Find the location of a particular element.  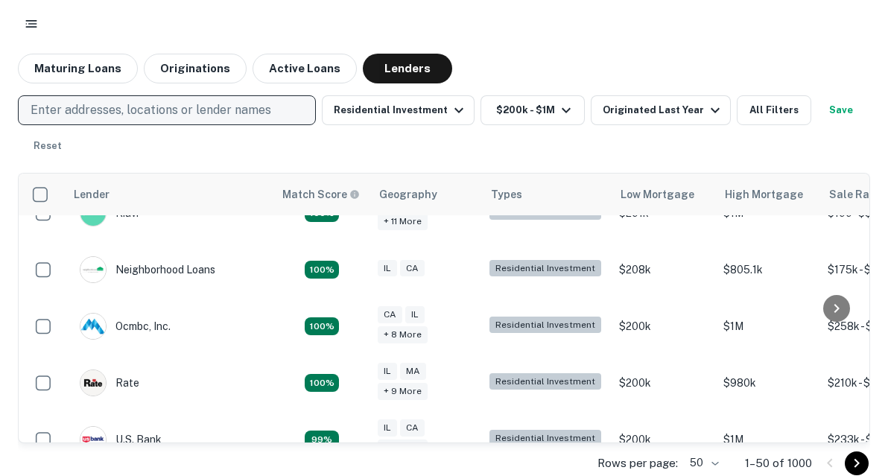

button: Originated Last Year is located at coordinates (661, 110).